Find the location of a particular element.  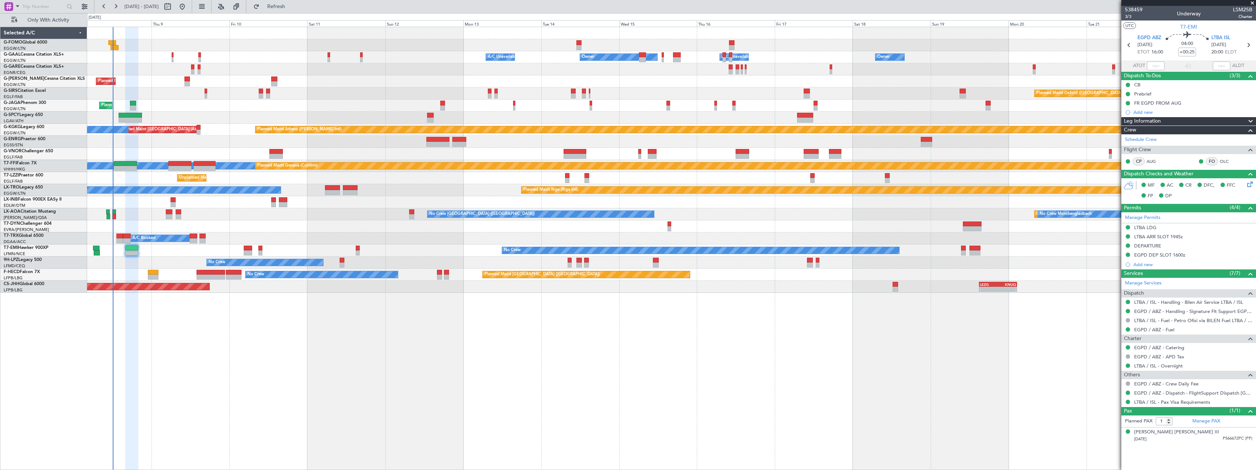

span: CR is located at coordinates (1189, 186).